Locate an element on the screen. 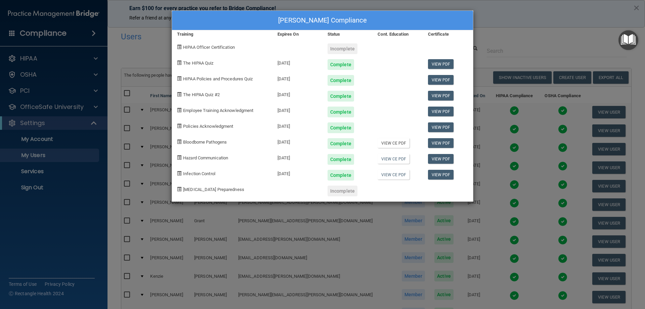 The width and height of the screenshot is (645, 309). span: HIPAA Policies and Procedures Quiz is located at coordinates (218, 79).